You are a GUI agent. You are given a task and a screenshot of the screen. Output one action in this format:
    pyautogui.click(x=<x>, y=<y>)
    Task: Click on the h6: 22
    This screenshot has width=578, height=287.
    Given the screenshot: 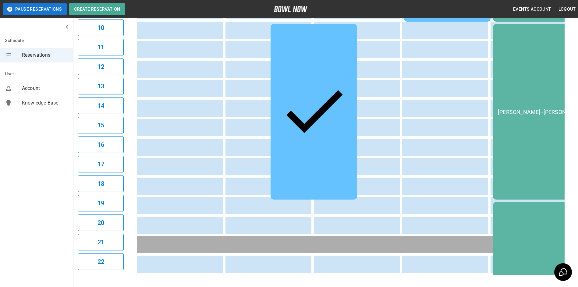 What is the action you would take?
    pyautogui.click(x=101, y=262)
    